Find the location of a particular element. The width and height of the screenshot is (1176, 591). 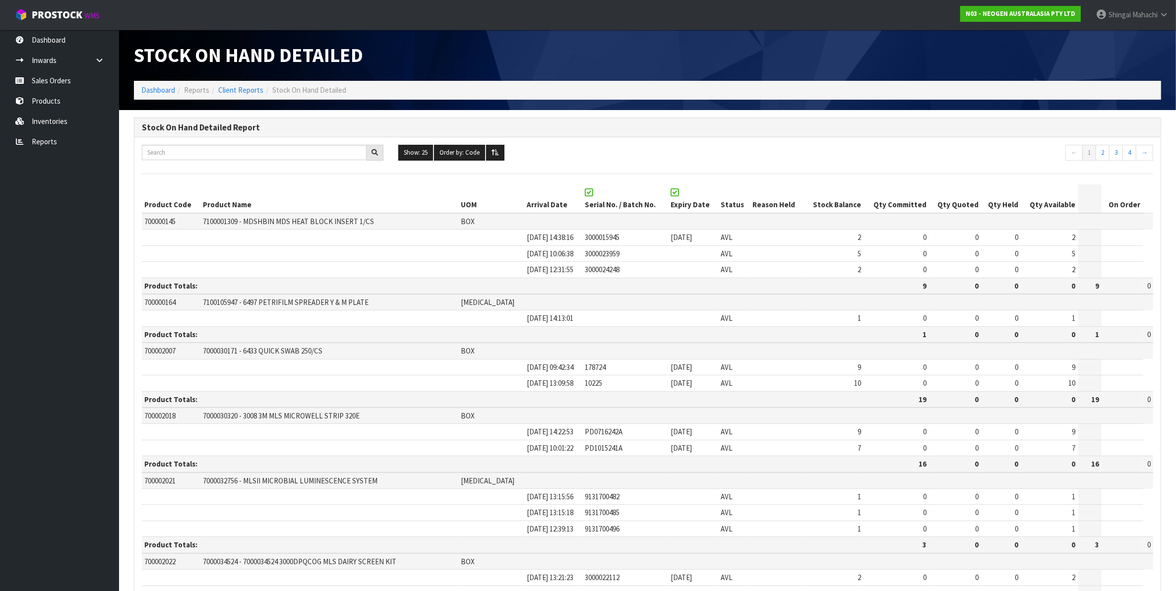

span: 5 is located at coordinates (859, 254).